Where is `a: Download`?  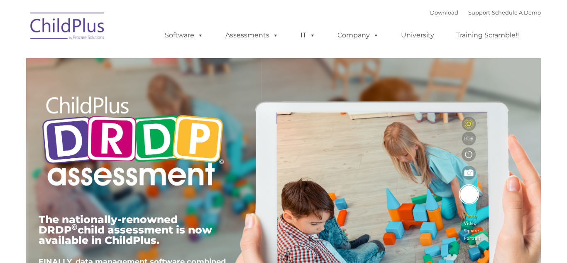 a: Download is located at coordinates (444, 12).